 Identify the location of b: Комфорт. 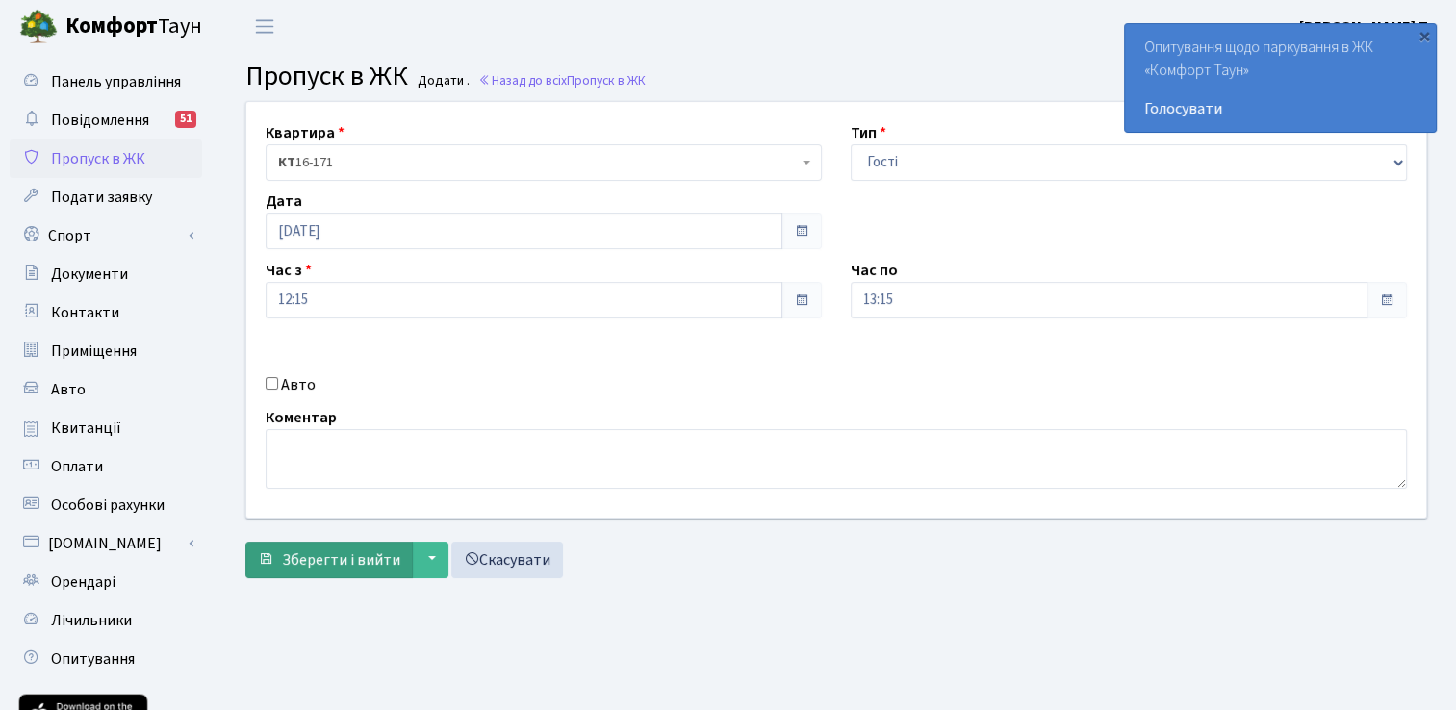
(112, 26).